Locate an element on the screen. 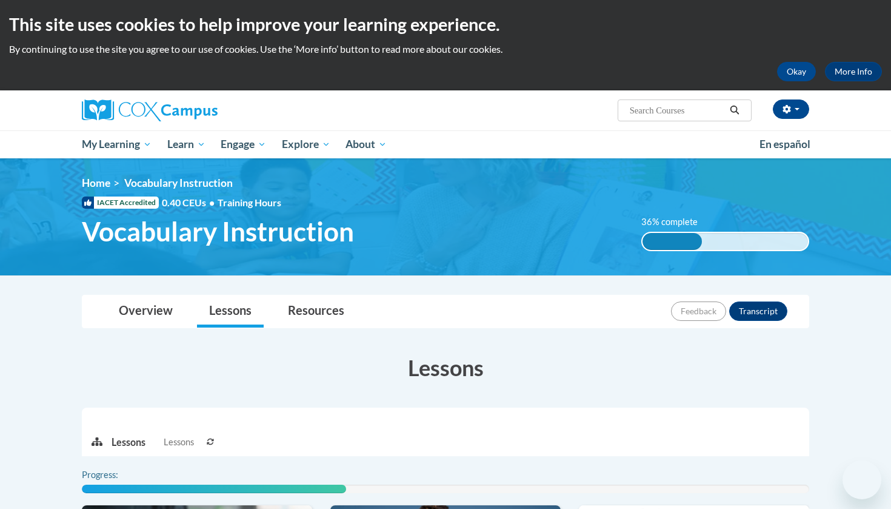  span: Training Hours is located at coordinates (249, 202).